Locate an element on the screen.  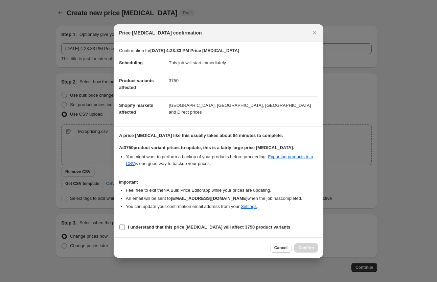
button: Close is located at coordinates (314, 33).